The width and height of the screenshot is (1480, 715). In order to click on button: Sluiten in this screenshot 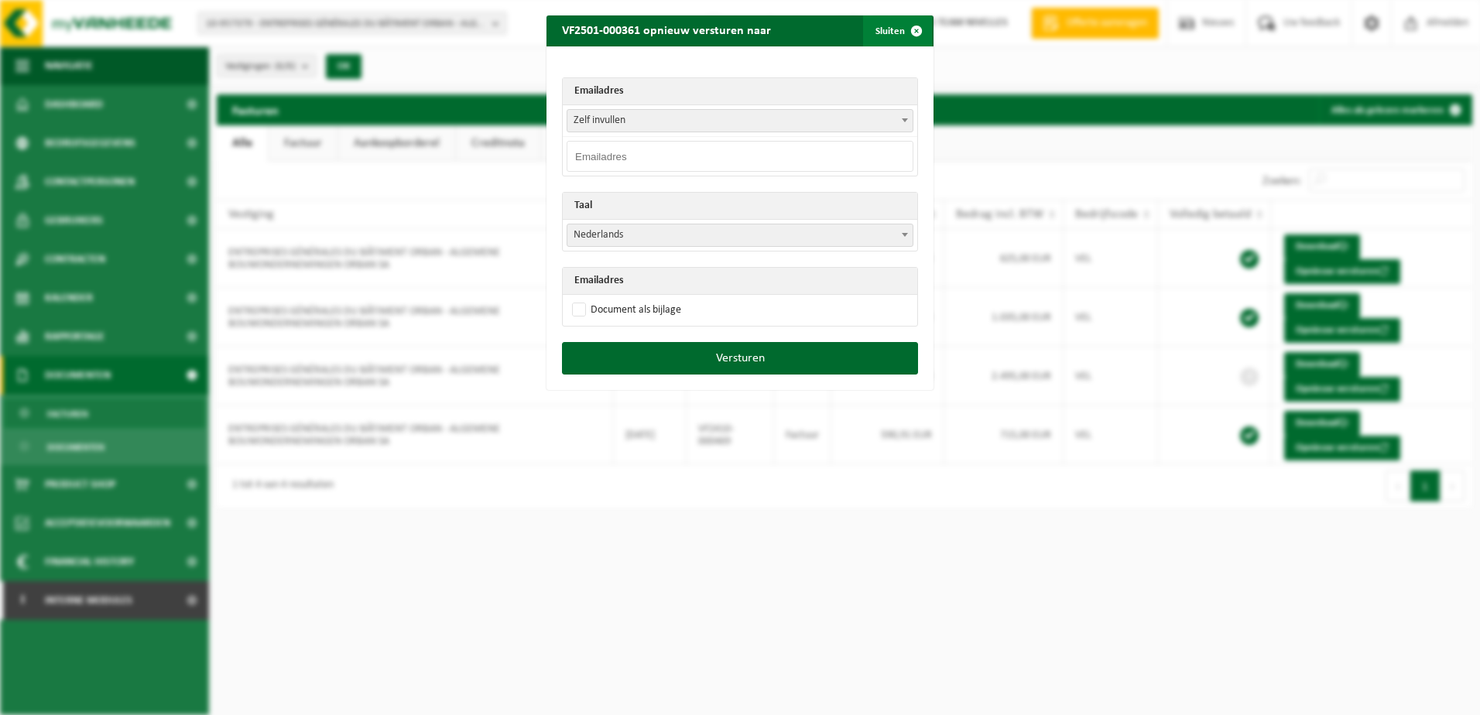, I will do `click(897, 31)`.